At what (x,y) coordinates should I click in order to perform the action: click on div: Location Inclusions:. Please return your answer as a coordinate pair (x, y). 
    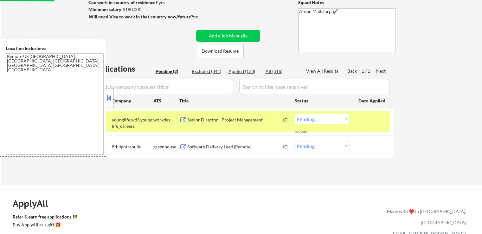
    Looking at the image, I should click on (55, 48).